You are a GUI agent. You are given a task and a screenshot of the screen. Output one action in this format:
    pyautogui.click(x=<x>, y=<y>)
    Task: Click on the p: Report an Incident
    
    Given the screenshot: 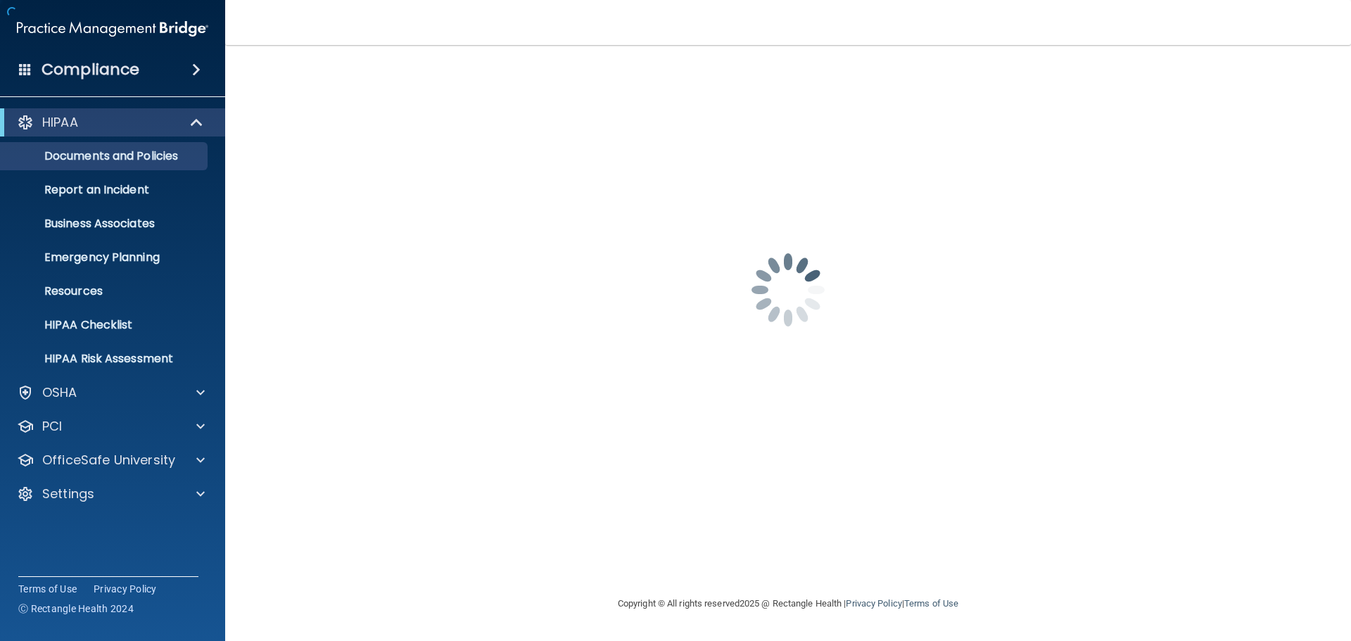 What is the action you would take?
    pyautogui.click(x=105, y=190)
    